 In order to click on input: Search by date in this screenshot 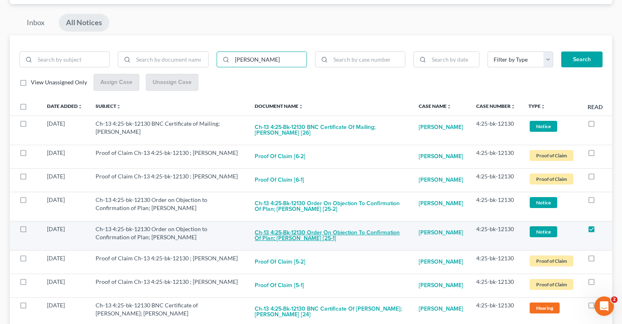, I will do `click(454, 60)`.